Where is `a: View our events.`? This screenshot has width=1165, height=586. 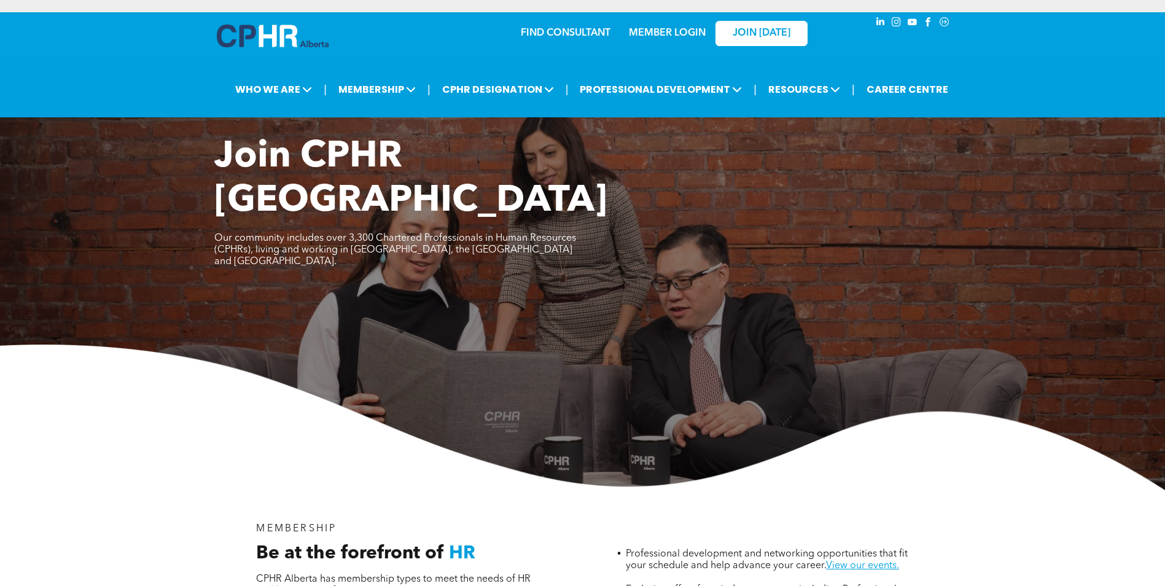
a: View our events. is located at coordinates (862, 565).